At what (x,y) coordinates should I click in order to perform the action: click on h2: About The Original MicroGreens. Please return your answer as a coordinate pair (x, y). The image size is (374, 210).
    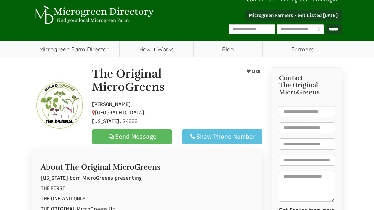
    Looking at the image, I should click on (147, 165).